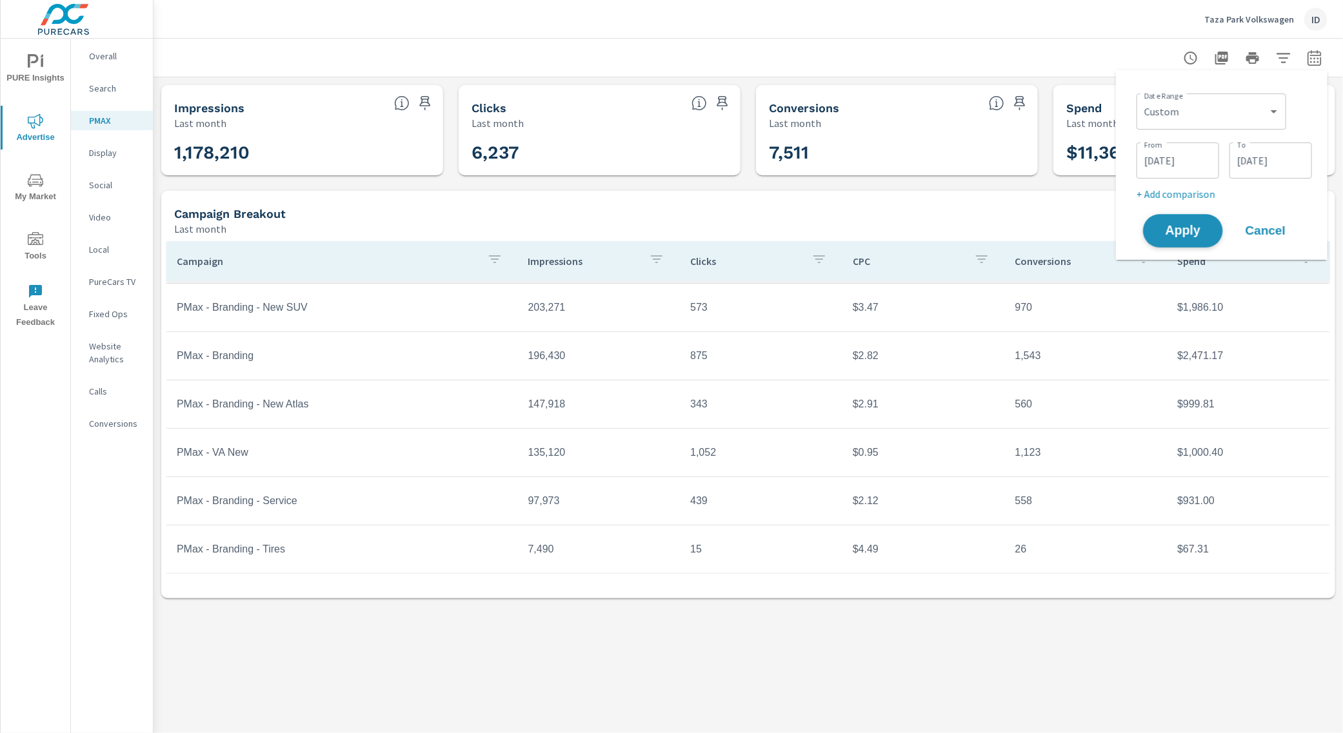 This screenshot has width=1343, height=733. What do you see at coordinates (402, 103) in the screenshot?
I see `span: The number of times an ad was shown on your behalf.` at bounding box center [402, 103].